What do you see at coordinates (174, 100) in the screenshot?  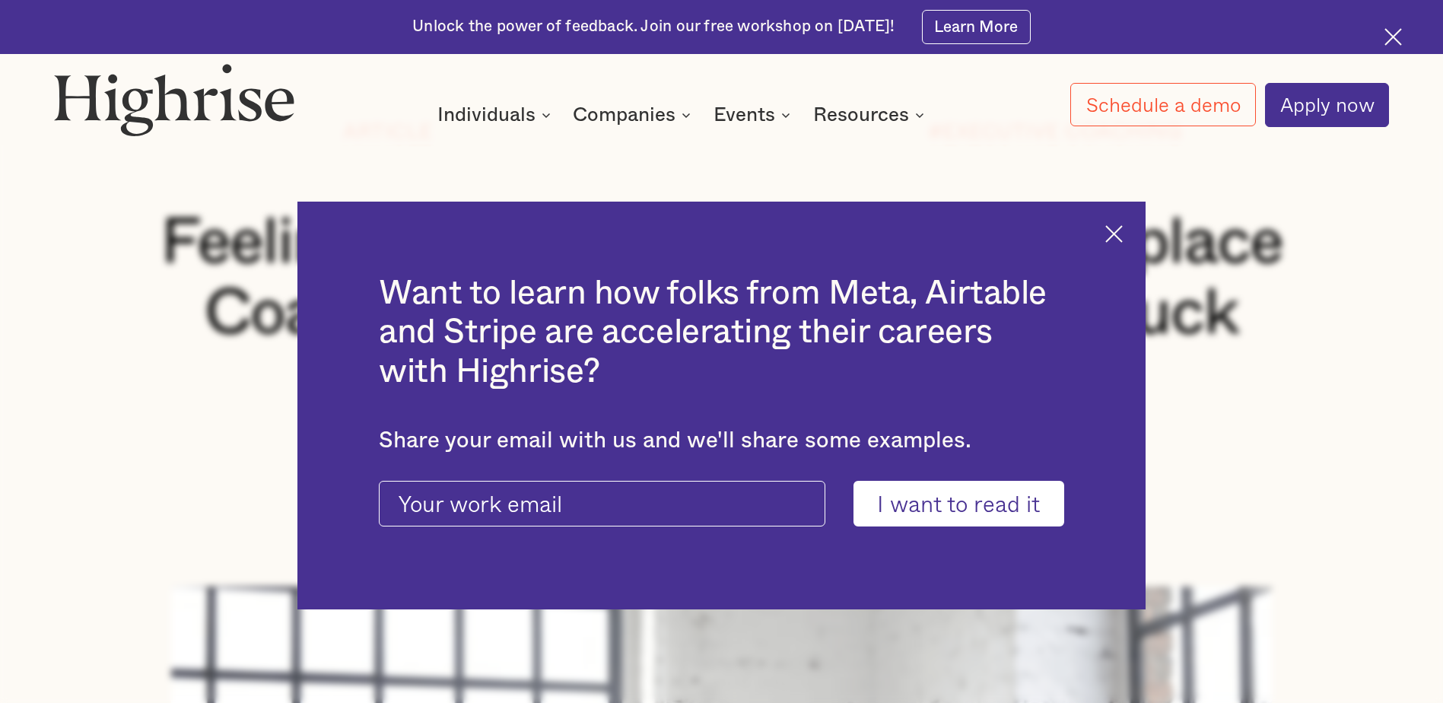 I see `img: Highrise logo` at bounding box center [174, 100].